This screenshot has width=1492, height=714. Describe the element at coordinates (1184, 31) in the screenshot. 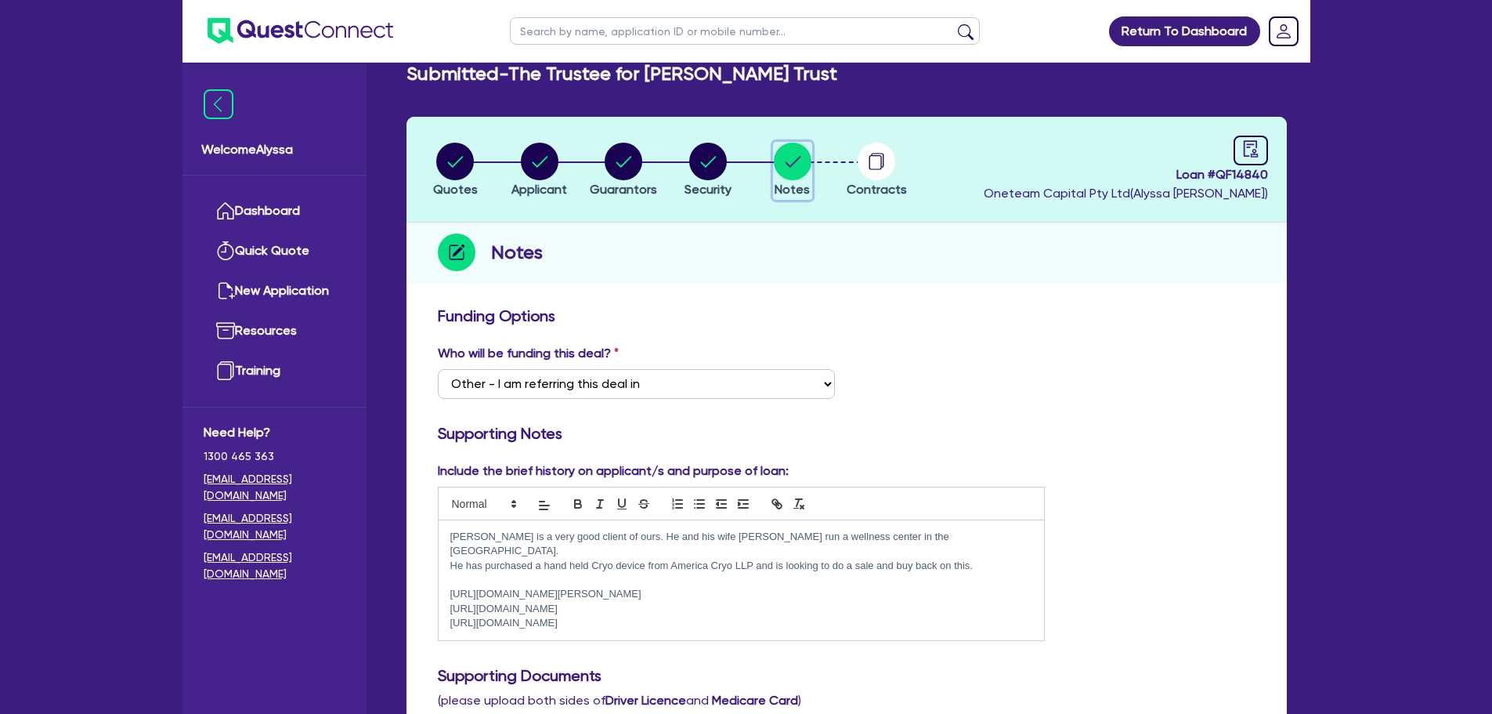

I see `a: Return To Dashboard` at that location.